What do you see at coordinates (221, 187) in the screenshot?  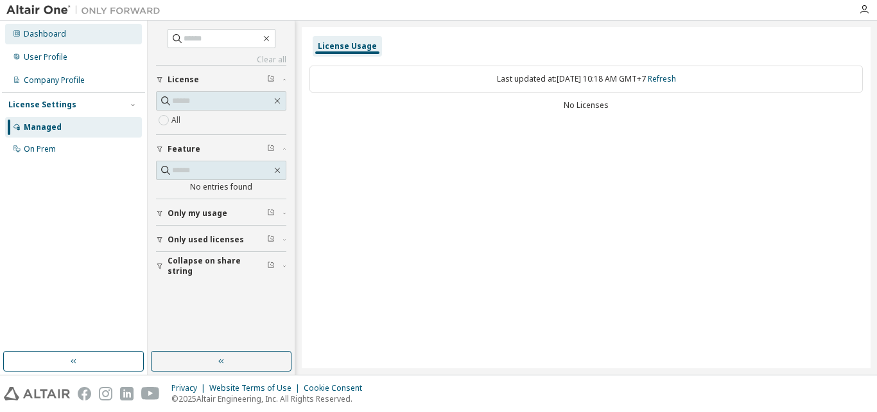 I see `div: No entries found` at bounding box center [221, 187].